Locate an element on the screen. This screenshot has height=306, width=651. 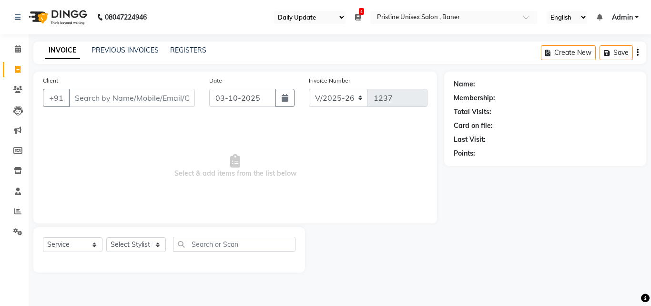
div: Name: is located at coordinates (465, 84).